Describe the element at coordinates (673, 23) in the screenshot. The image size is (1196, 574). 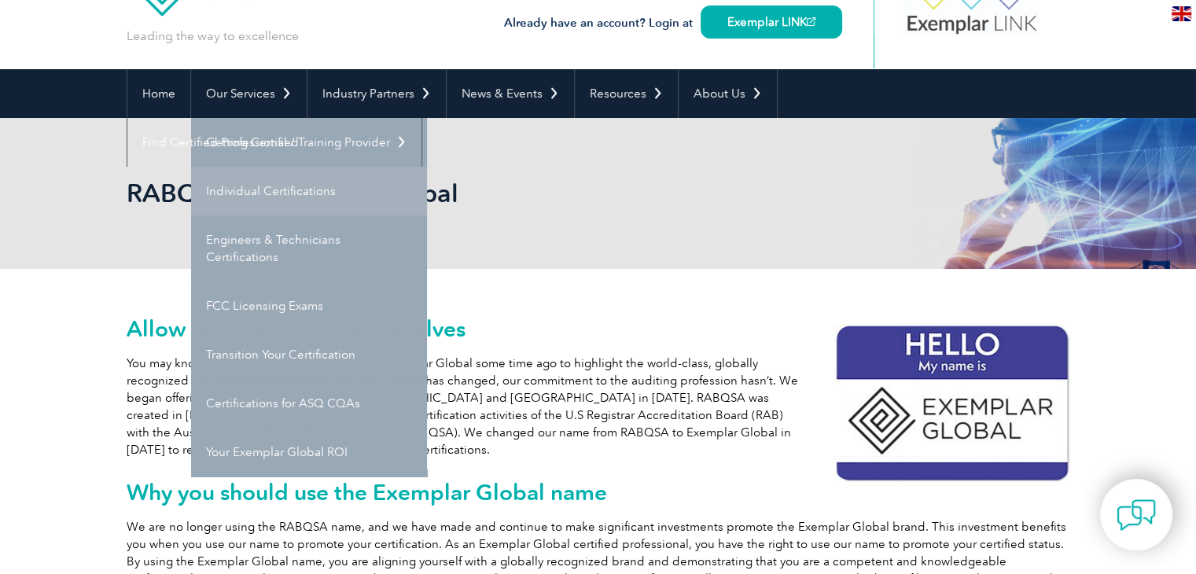
I see `h3: Already have an account? Login at` at that location.